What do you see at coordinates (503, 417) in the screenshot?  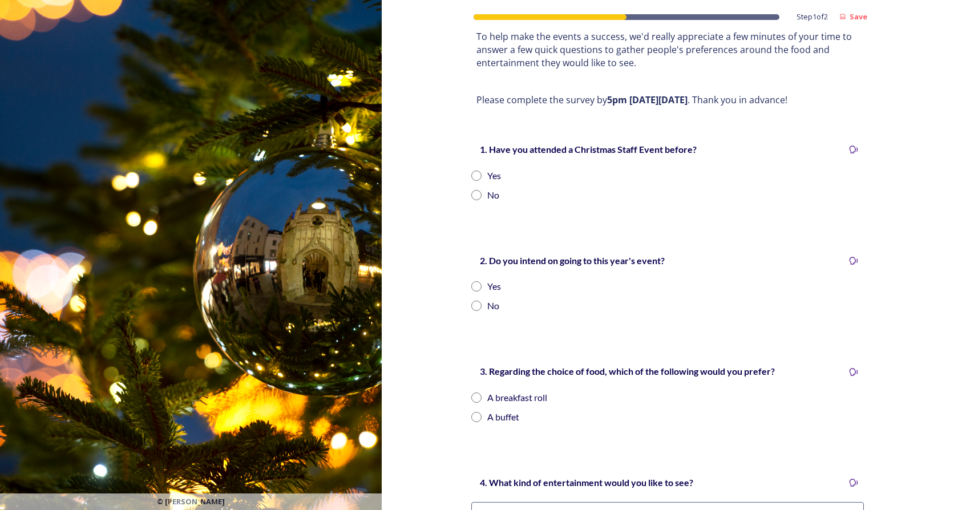 I see `div: A buffet` at bounding box center [503, 417].